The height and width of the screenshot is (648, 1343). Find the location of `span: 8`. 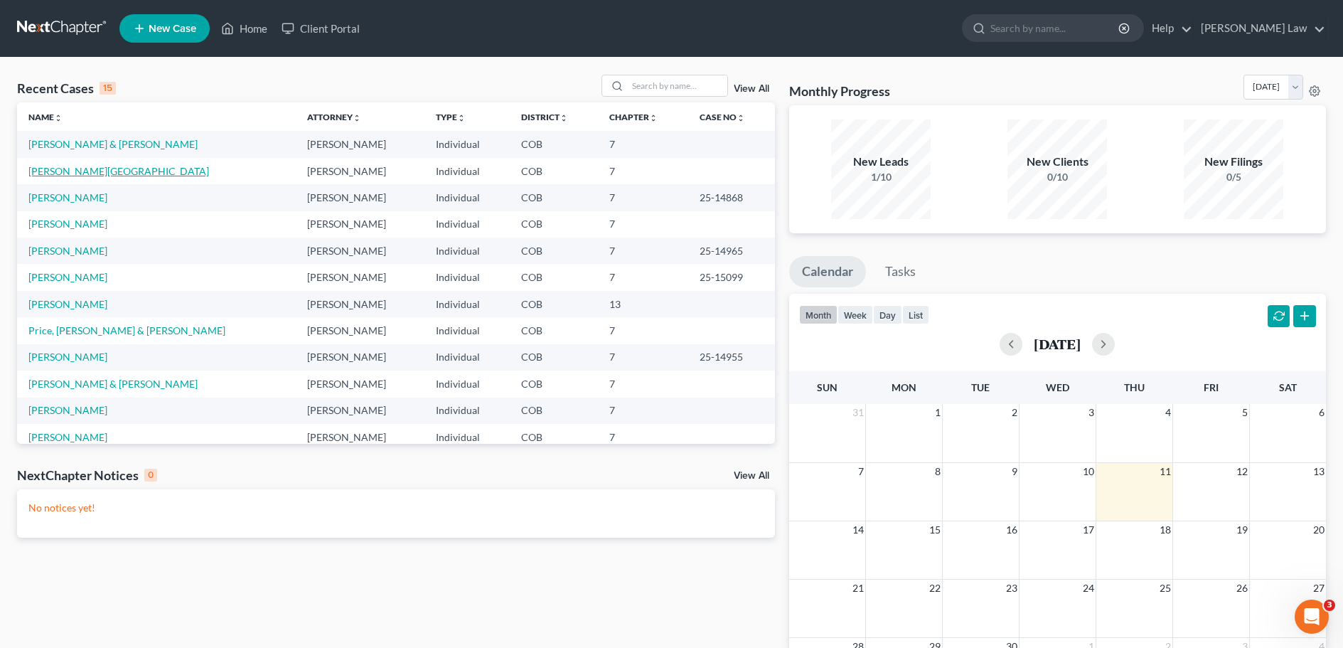

span: 8 is located at coordinates (938, 471).